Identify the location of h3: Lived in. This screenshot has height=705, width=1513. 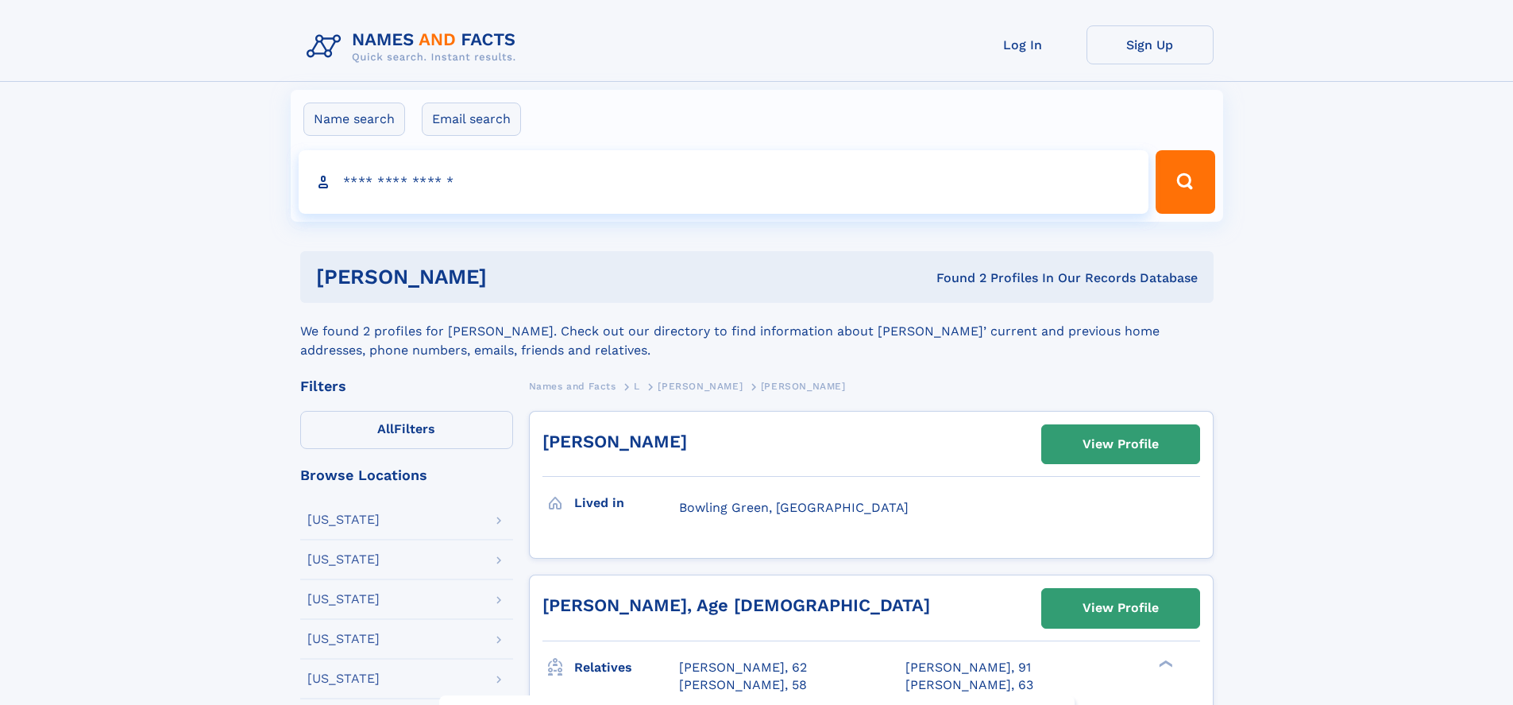
(627, 503).